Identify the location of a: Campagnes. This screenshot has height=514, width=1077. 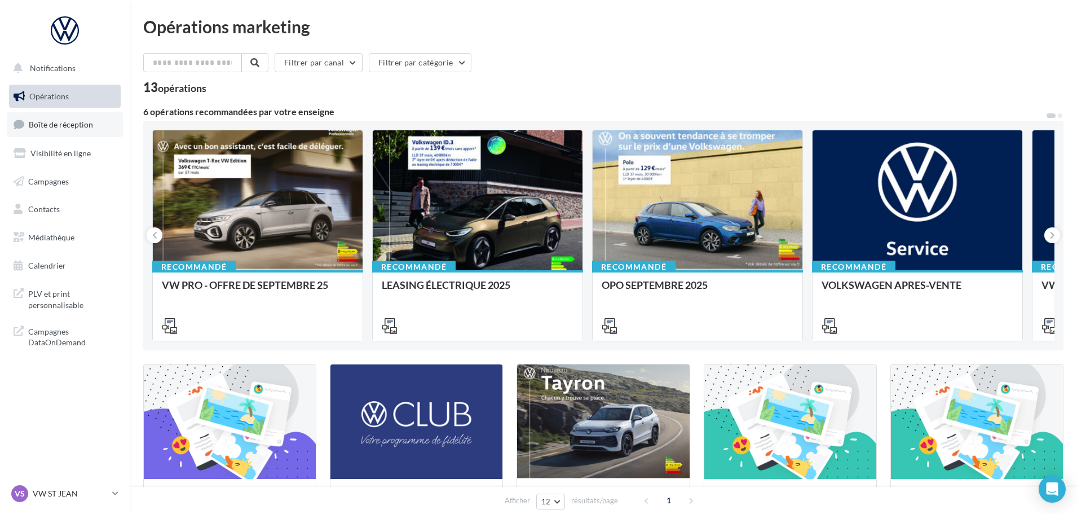
(65, 182).